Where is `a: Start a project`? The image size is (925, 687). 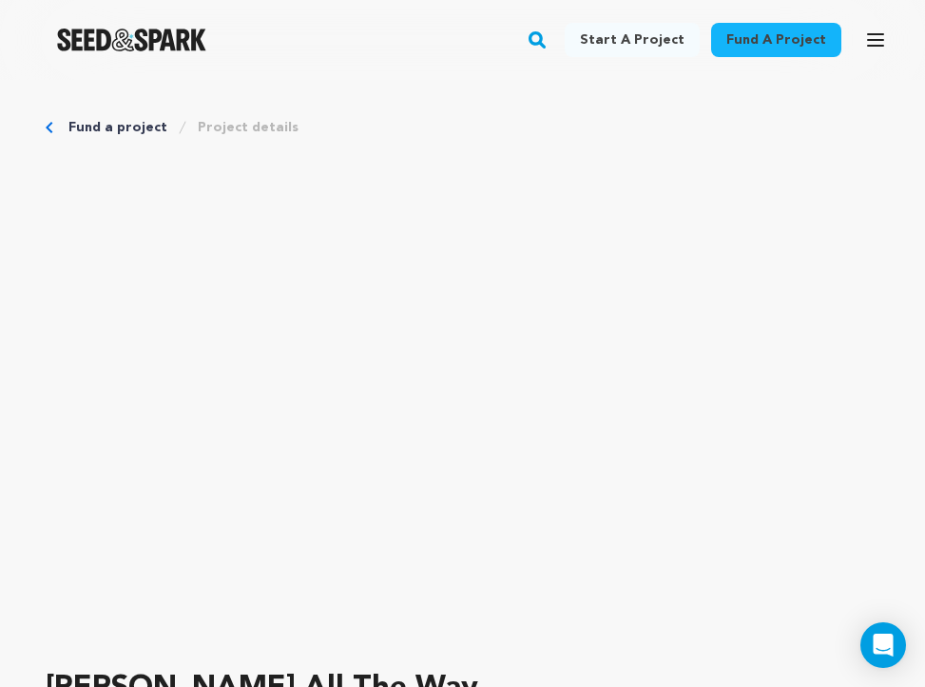 a: Start a project is located at coordinates (632, 40).